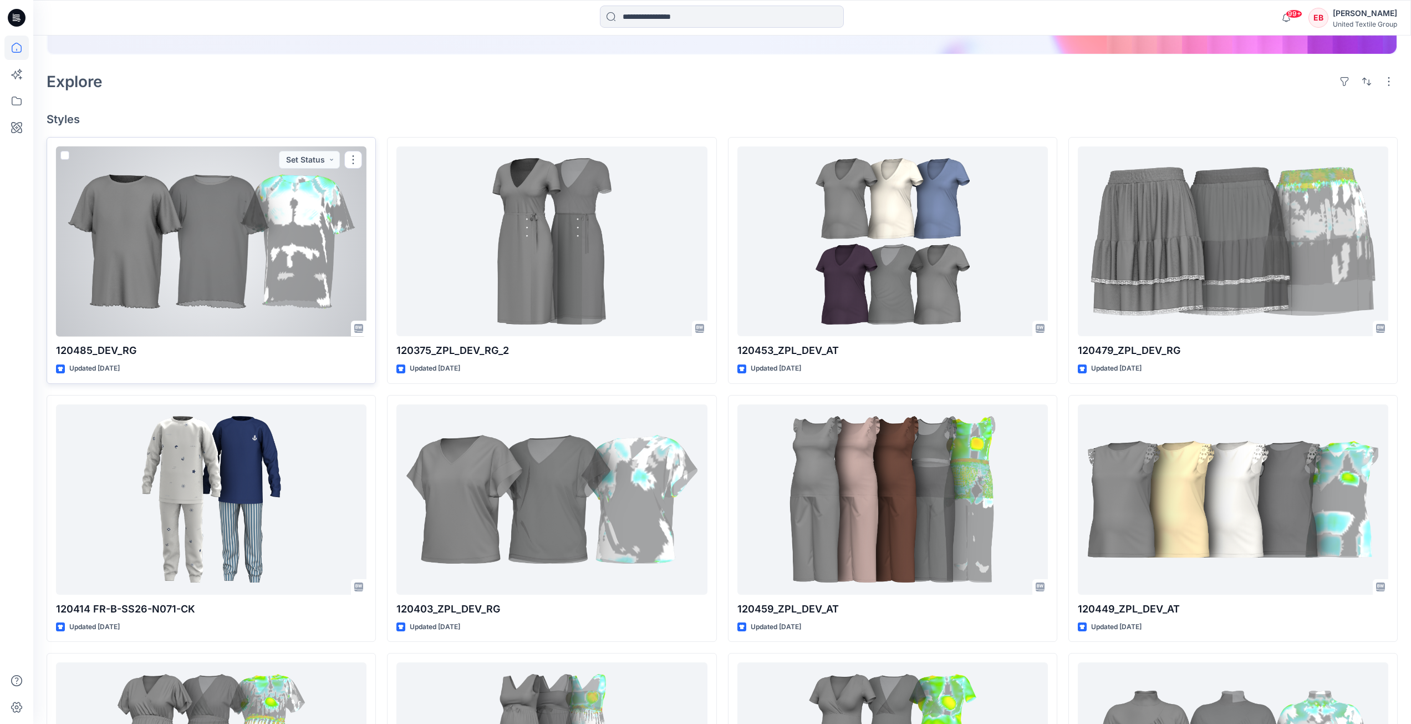  What do you see at coordinates (1294, 14) in the screenshot?
I see `span: 99+` at bounding box center [1294, 14].